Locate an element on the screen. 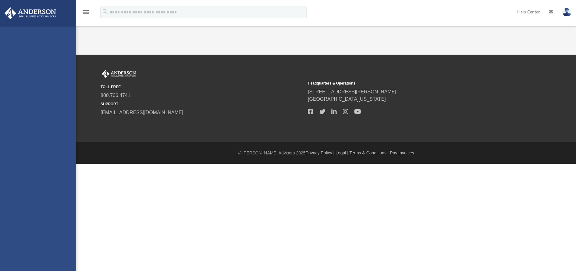 Image resolution: width=576 pixels, height=271 pixels. a: Legal | is located at coordinates (342, 153).